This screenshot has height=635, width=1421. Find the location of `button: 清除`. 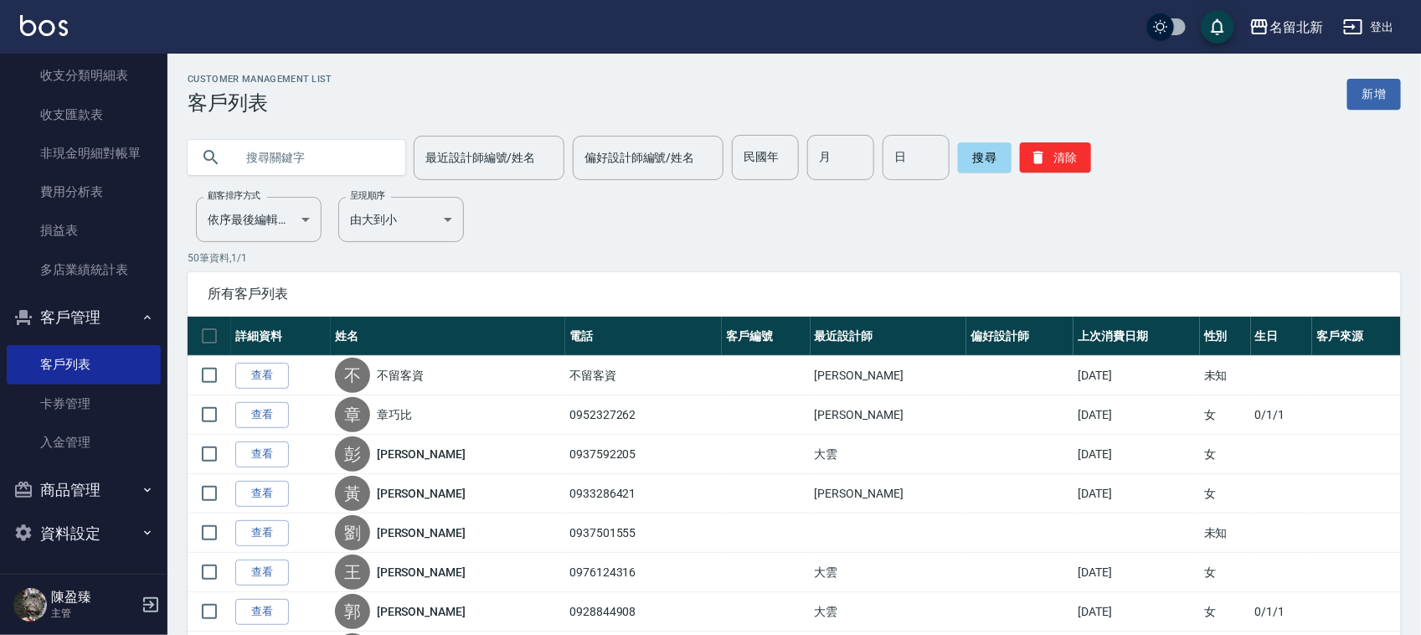

button: 清除 is located at coordinates (1055, 157).